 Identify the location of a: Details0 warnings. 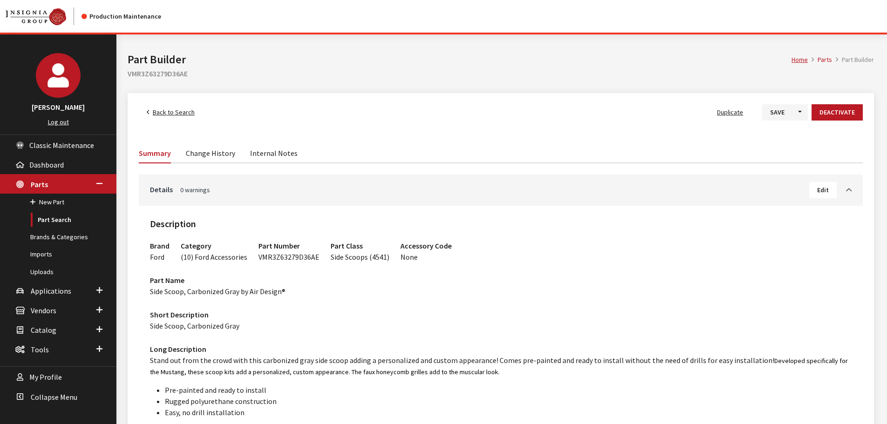
(480, 189).